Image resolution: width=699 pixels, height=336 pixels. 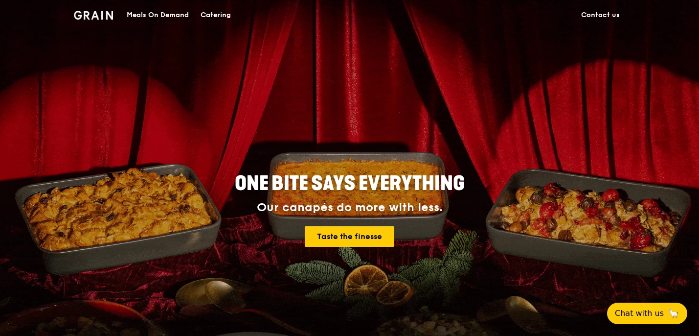 What do you see at coordinates (216, 15) in the screenshot?
I see `div: Catering` at bounding box center [216, 15].